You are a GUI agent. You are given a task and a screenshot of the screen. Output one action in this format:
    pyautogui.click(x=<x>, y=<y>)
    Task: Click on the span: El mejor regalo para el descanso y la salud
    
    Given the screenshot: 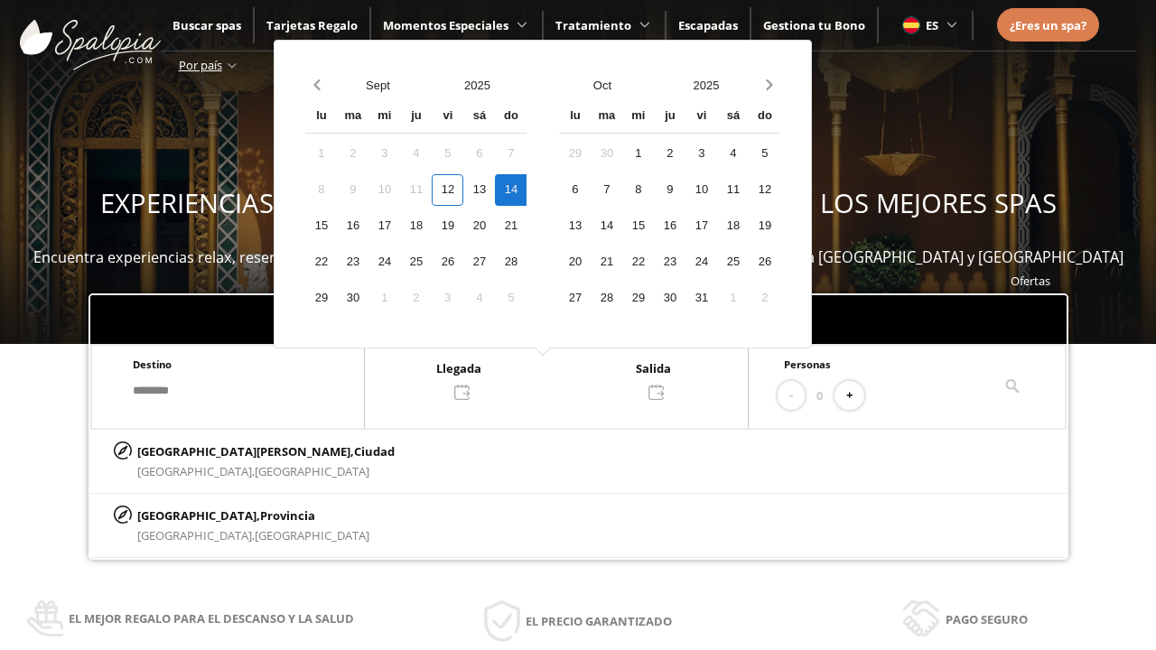 What is the action you would take?
    pyautogui.click(x=211, y=619)
    